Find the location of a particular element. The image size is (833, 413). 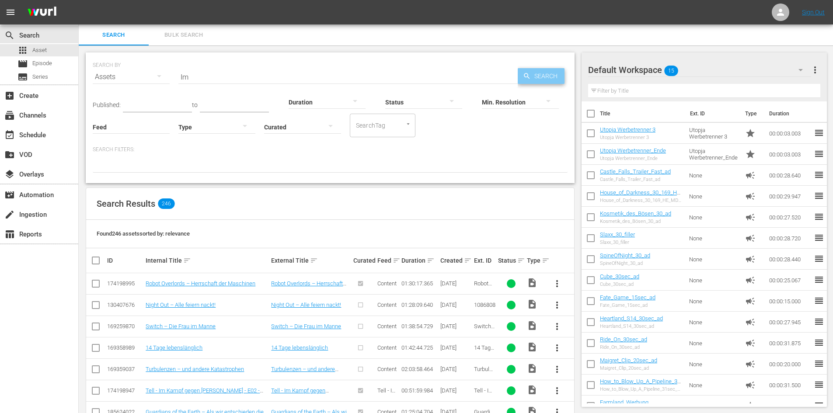

div: Type is located at coordinates (535, 261).